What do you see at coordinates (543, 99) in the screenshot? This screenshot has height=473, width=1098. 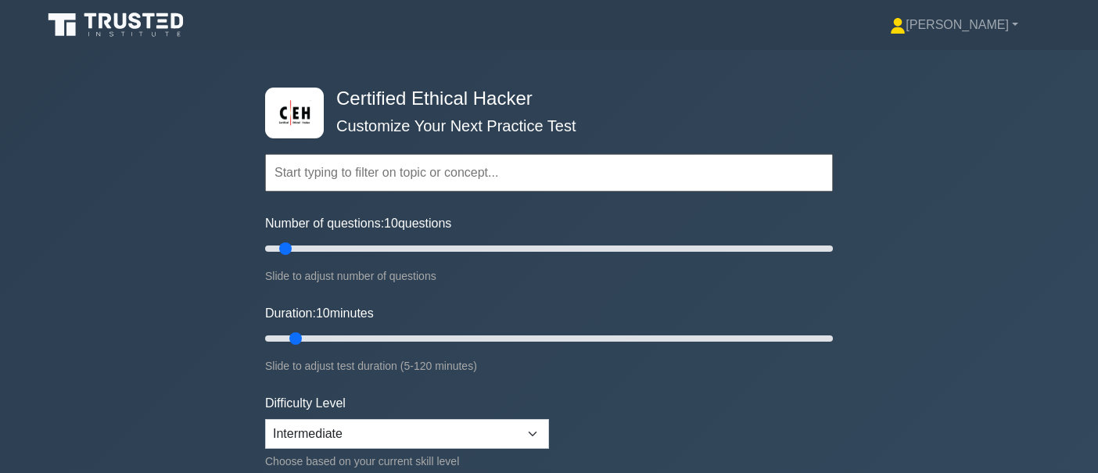 I see `h4: Certified Ethical Hacker` at bounding box center [543, 99].